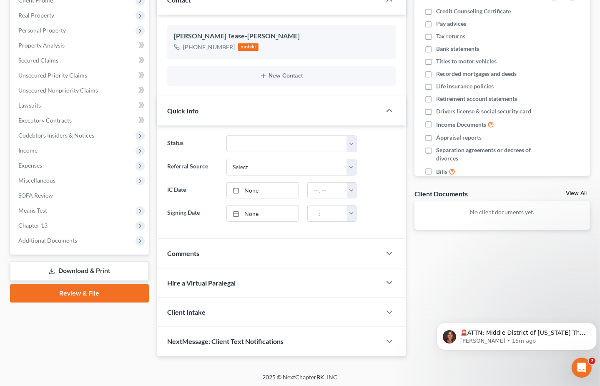  I want to click on p: Message from Katie, sent 15m ago, so click(90, 36).